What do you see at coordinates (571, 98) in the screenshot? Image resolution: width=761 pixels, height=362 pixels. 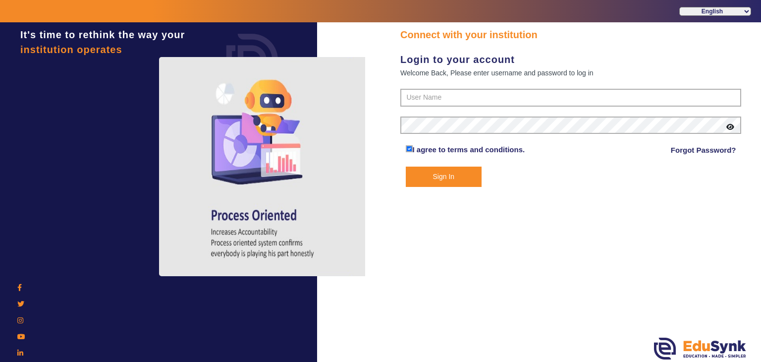 I see `input: User Name` at bounding box center [571, 98].